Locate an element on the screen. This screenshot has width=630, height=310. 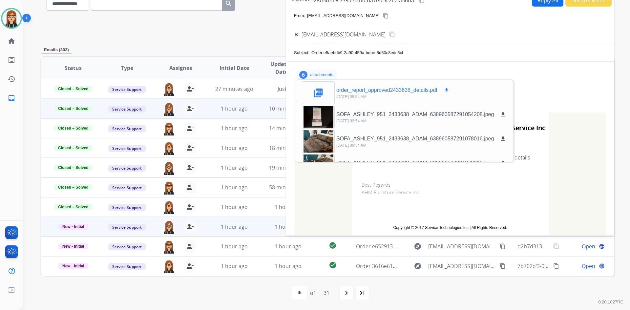
div: Date: is located at coordinates (450, 109).